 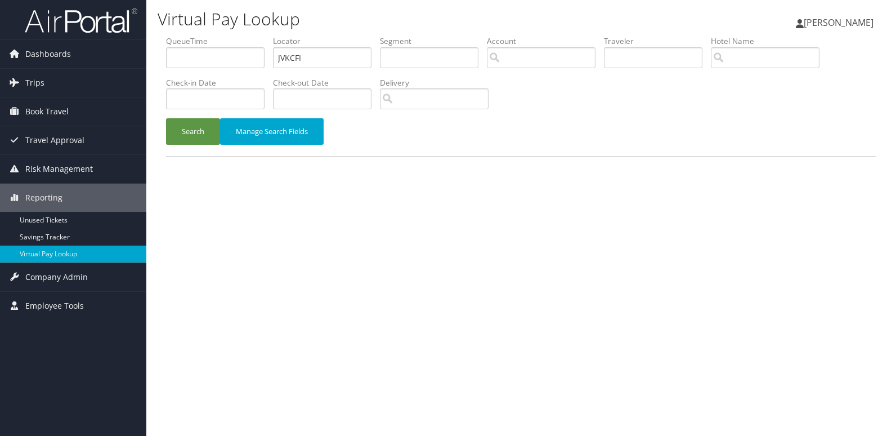 I want to click on label: Locator, so click(x=326, y=41).